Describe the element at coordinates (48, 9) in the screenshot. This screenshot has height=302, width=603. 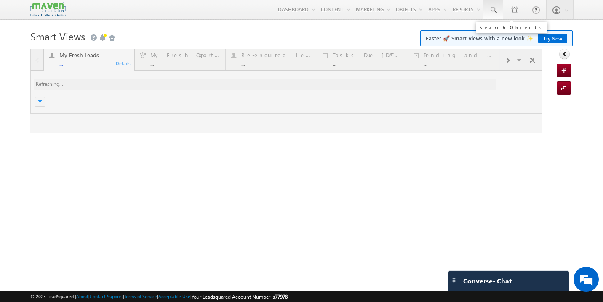
I see `img: Custom Logo` at that location.